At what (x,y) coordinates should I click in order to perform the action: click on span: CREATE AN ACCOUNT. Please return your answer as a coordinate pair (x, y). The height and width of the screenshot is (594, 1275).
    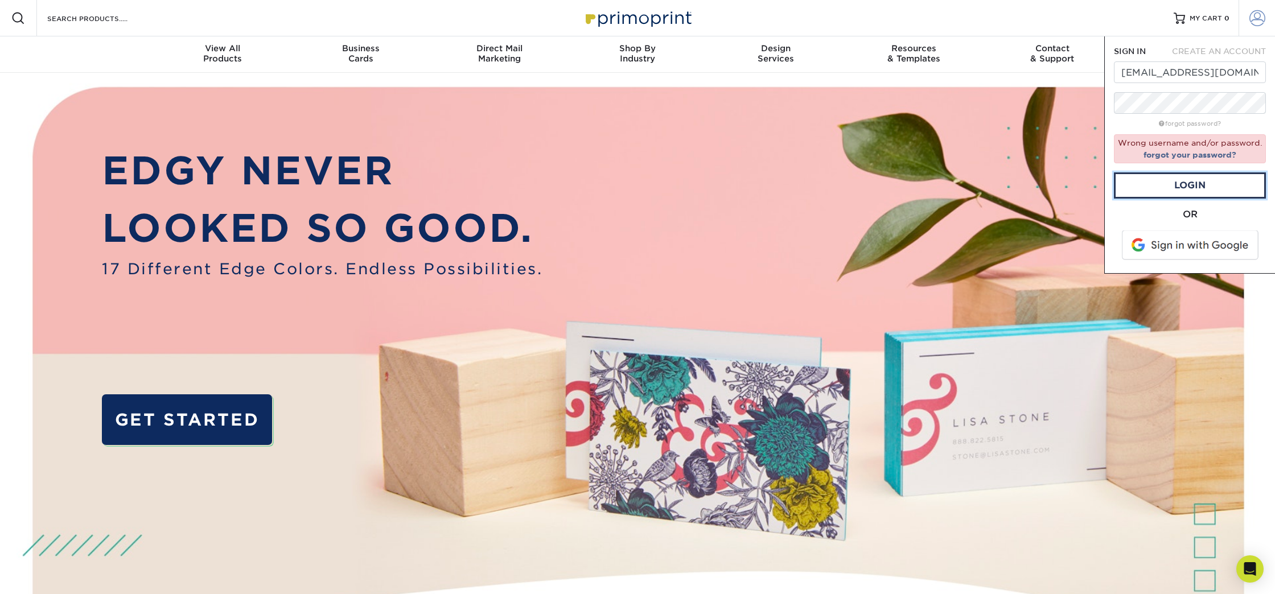
    Looking at the image, I should click on (1218, 51).